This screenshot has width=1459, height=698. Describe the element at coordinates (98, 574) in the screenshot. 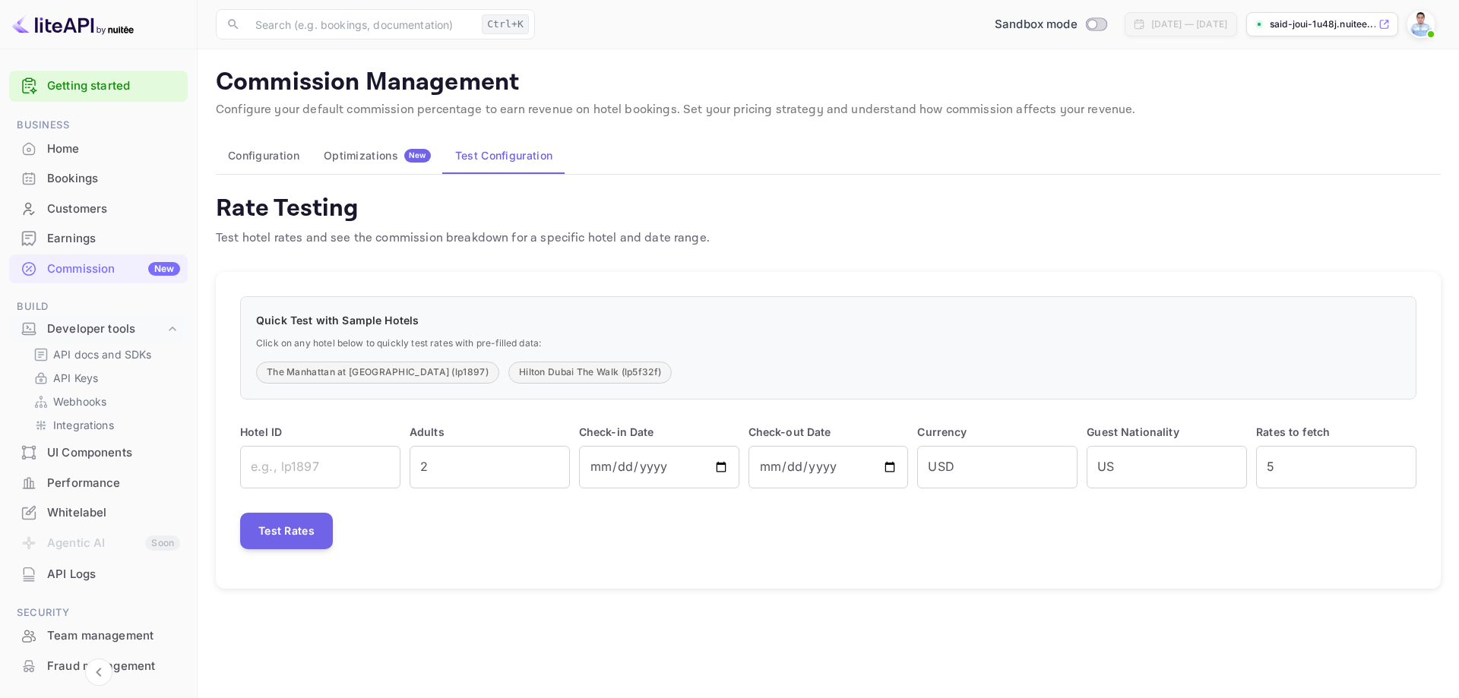

I see `a: API Logs` at that location.